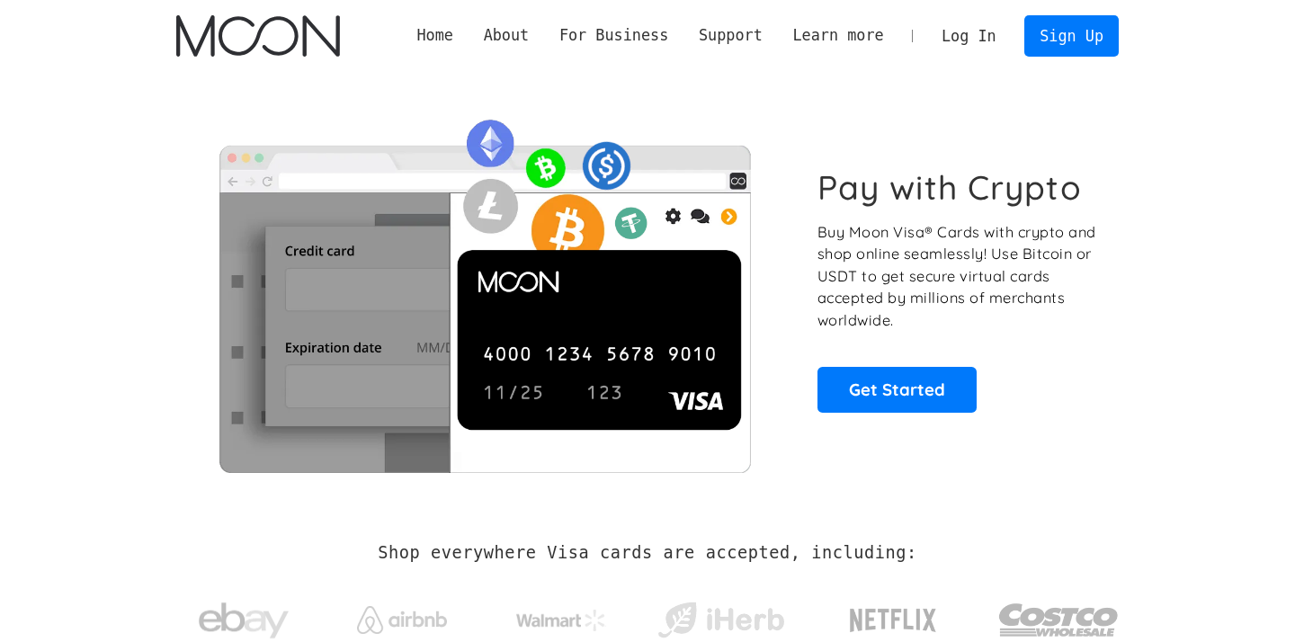 The image size is (1295, 642). I want to click on img: Walmart, so click(561, 621).